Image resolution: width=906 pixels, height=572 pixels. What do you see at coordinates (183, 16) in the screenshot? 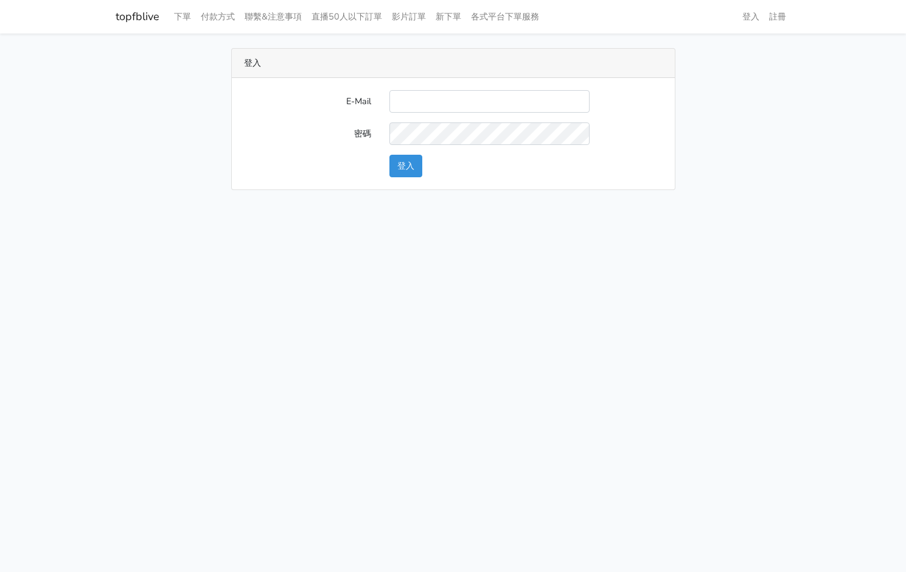
I see `a: 下單` at bounding box center [183, 16].